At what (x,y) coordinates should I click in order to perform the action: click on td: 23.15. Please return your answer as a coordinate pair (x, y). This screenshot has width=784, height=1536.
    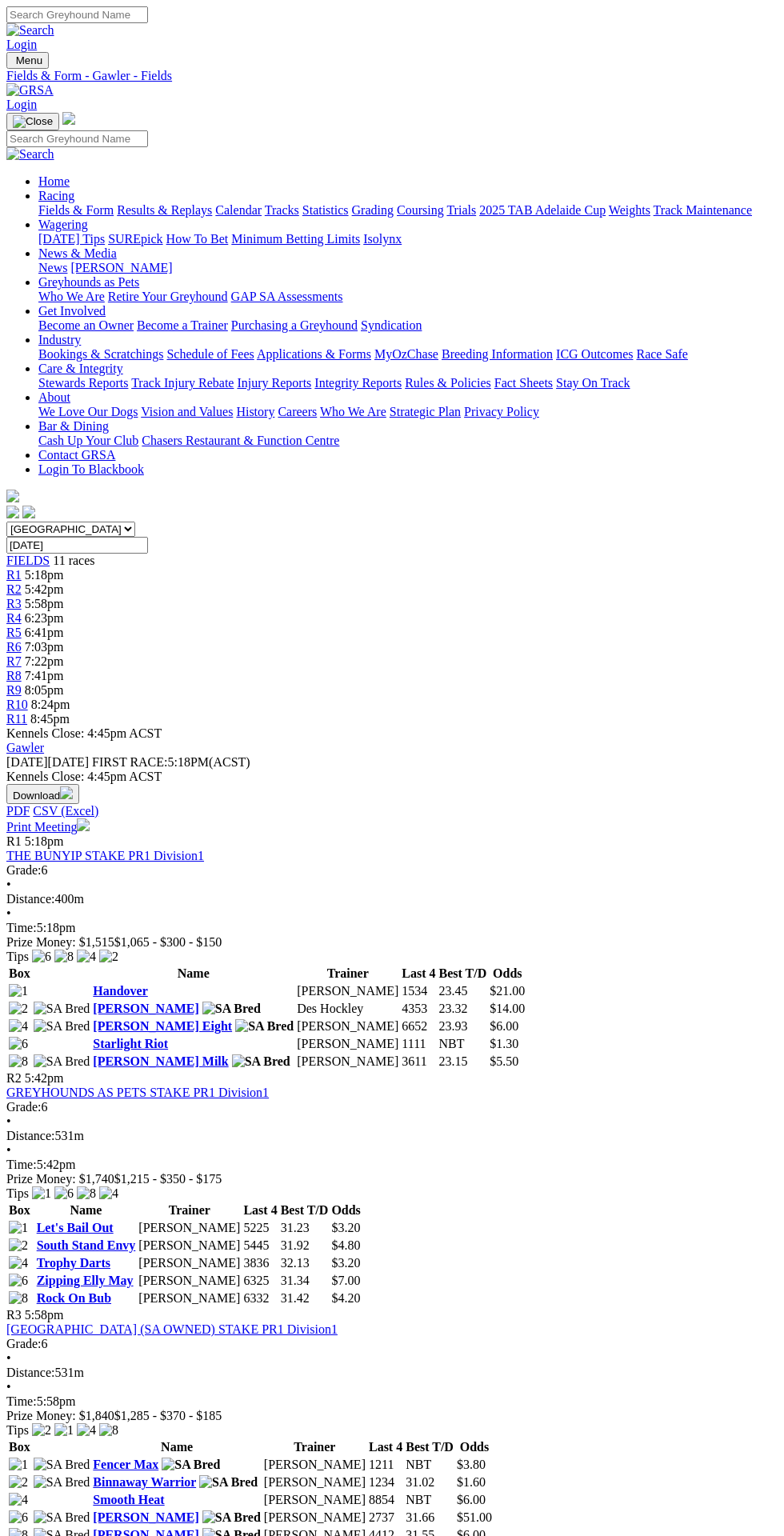
    Looking at the image, I should click on (463, 1062).